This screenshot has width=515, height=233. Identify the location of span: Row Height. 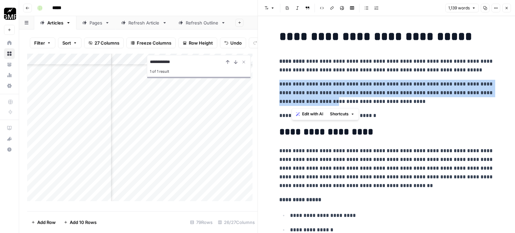
(201, 43).